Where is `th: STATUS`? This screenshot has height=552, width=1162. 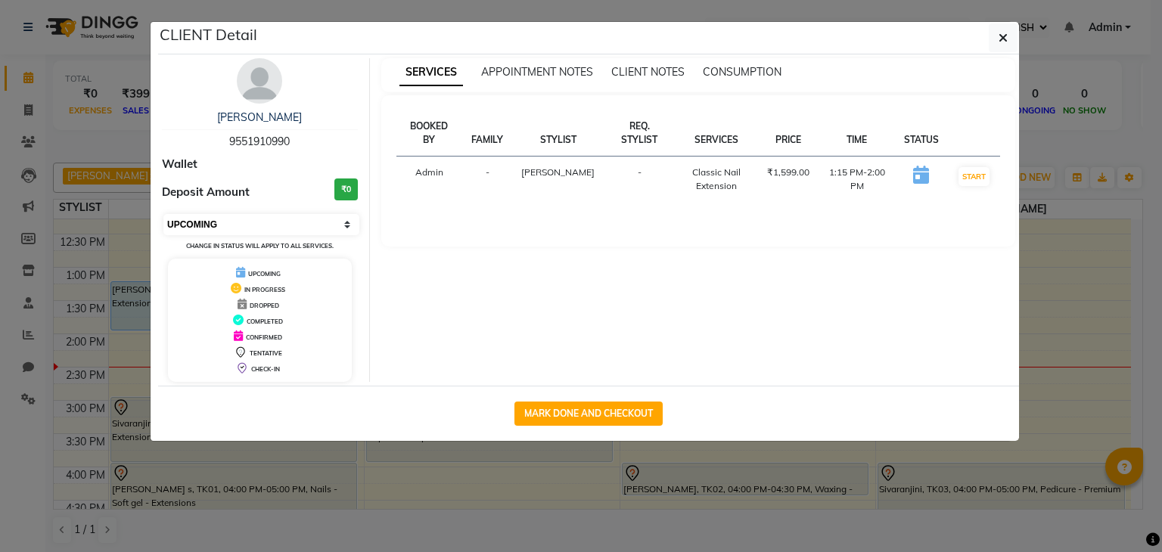
th: STATUS is located at coordinates (922, 133).